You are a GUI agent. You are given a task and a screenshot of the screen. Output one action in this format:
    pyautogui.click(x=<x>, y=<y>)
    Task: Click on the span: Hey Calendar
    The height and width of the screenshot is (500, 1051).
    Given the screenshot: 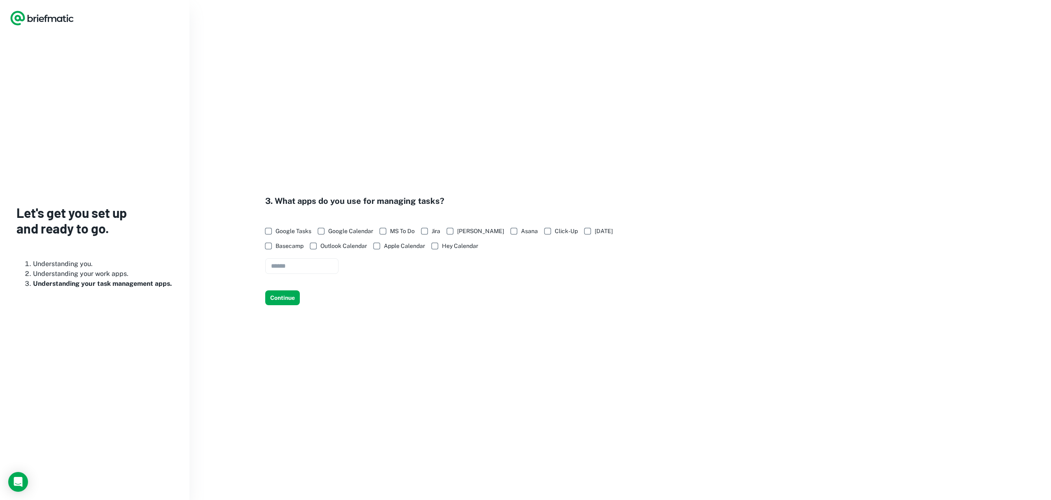 What is the action you would take?
    pyautogui.click(x=460, y=246)
    